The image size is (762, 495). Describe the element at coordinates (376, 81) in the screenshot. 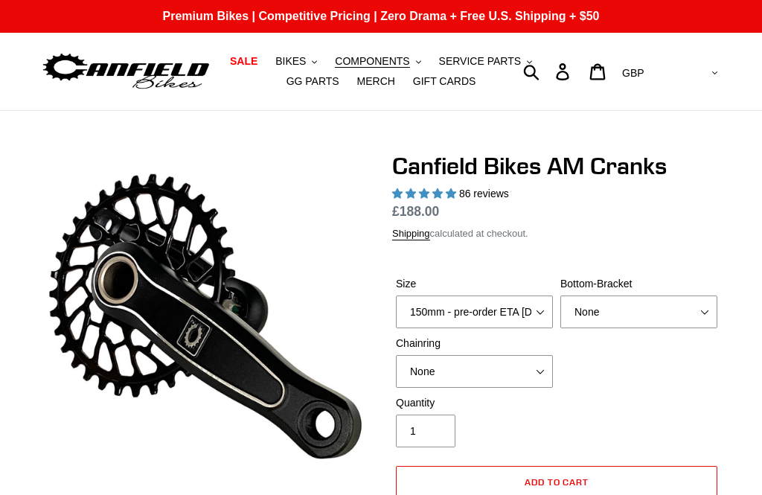

I see `a: MERCH` at that location.